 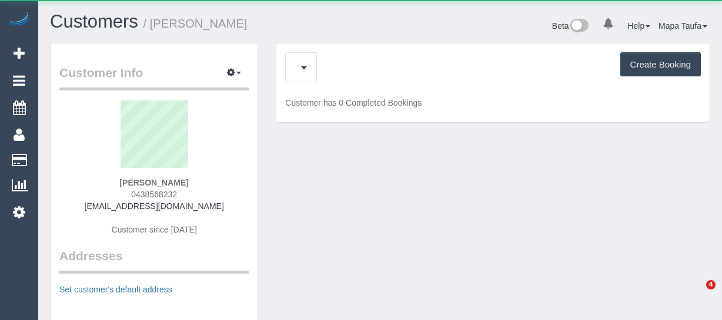 What do you see at coordinates (19, 20) in the screenshot?
I see `a: Automaid Logo` at bounding box center [19, 20].